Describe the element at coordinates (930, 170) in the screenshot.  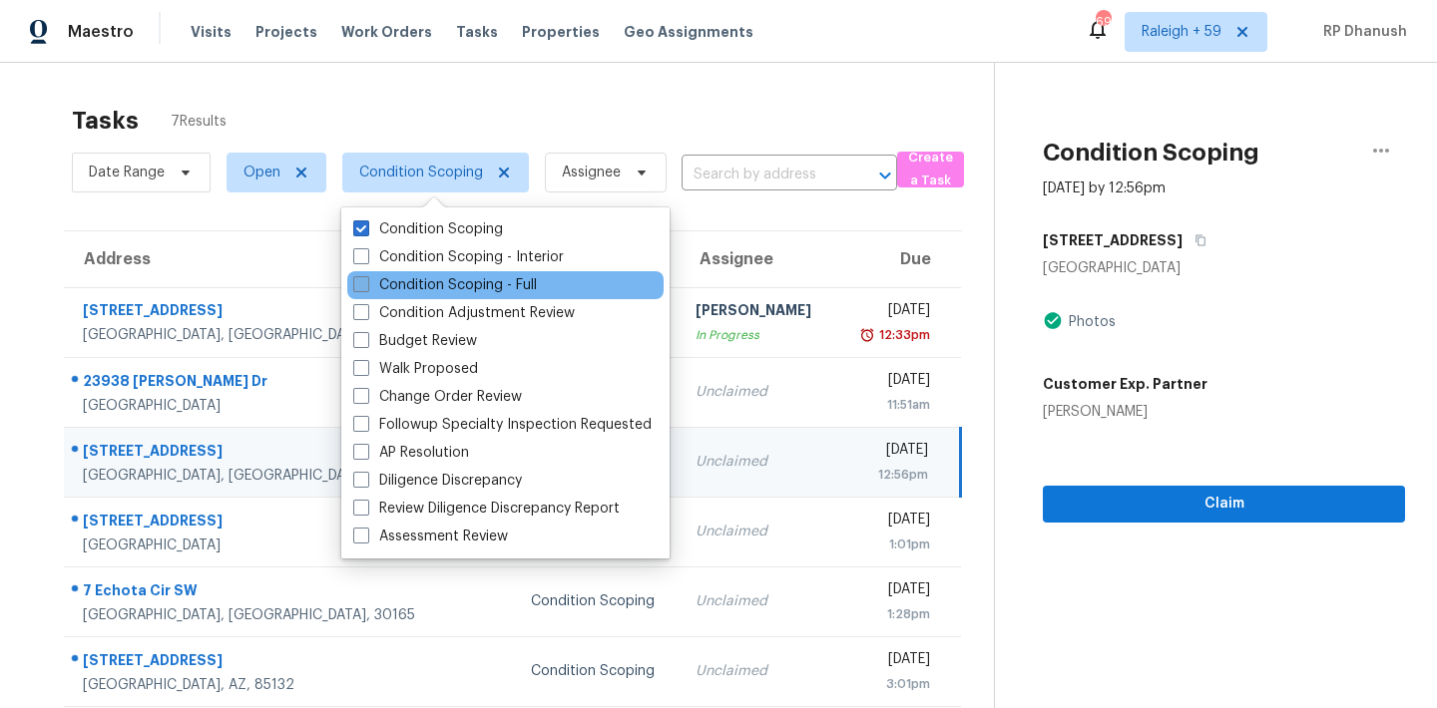
I see `button: Create a Task` at that location.